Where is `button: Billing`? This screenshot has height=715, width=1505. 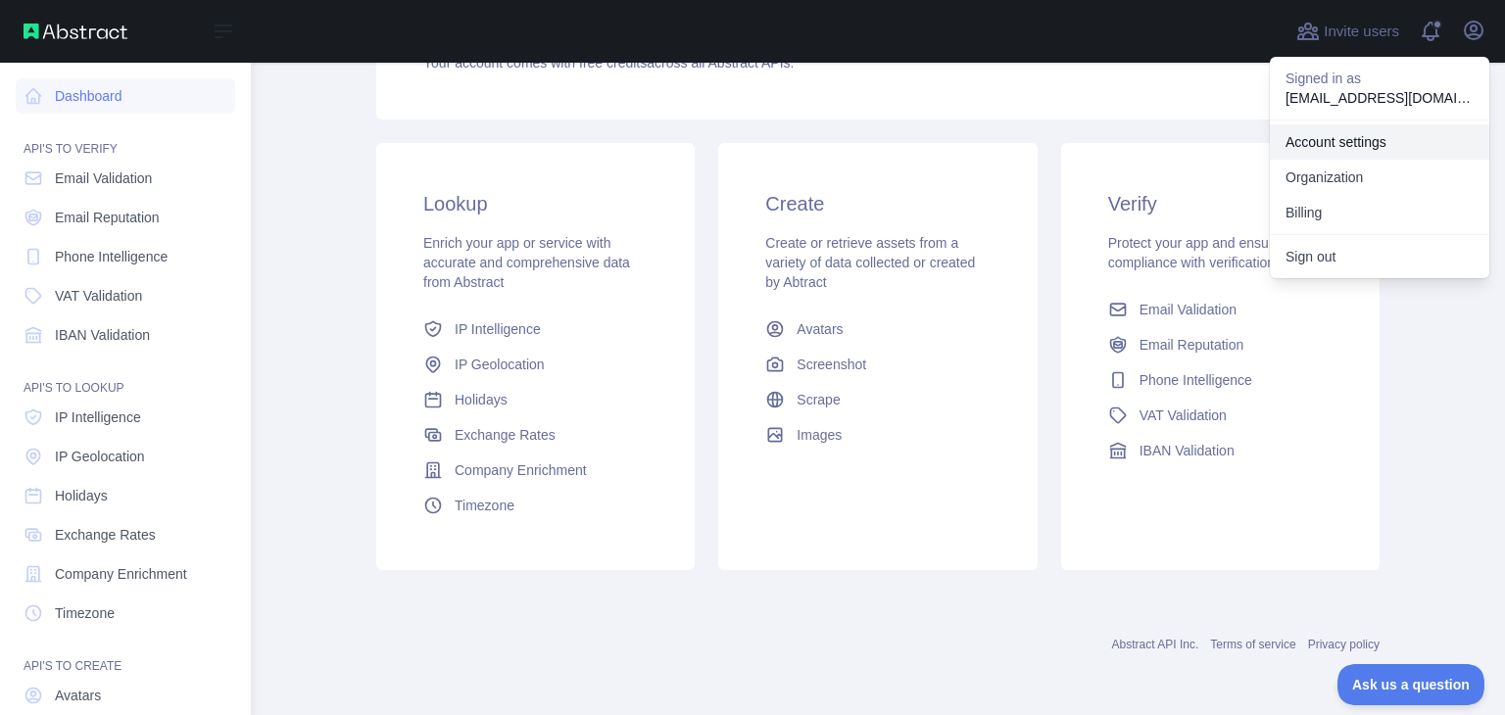 button: Billing is located at coordinates (1380, 213).